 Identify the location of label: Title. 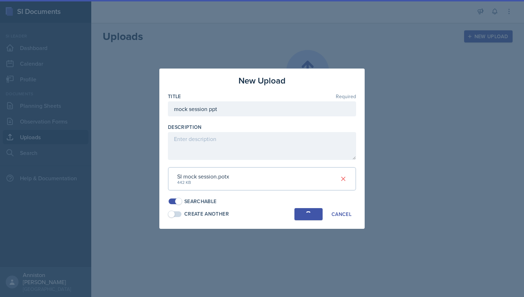
(174, 96).